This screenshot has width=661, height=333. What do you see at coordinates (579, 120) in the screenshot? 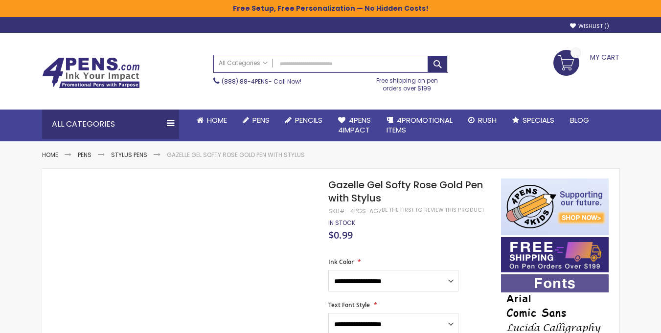
I see `a: Blog` at bounding box center [579, 120].